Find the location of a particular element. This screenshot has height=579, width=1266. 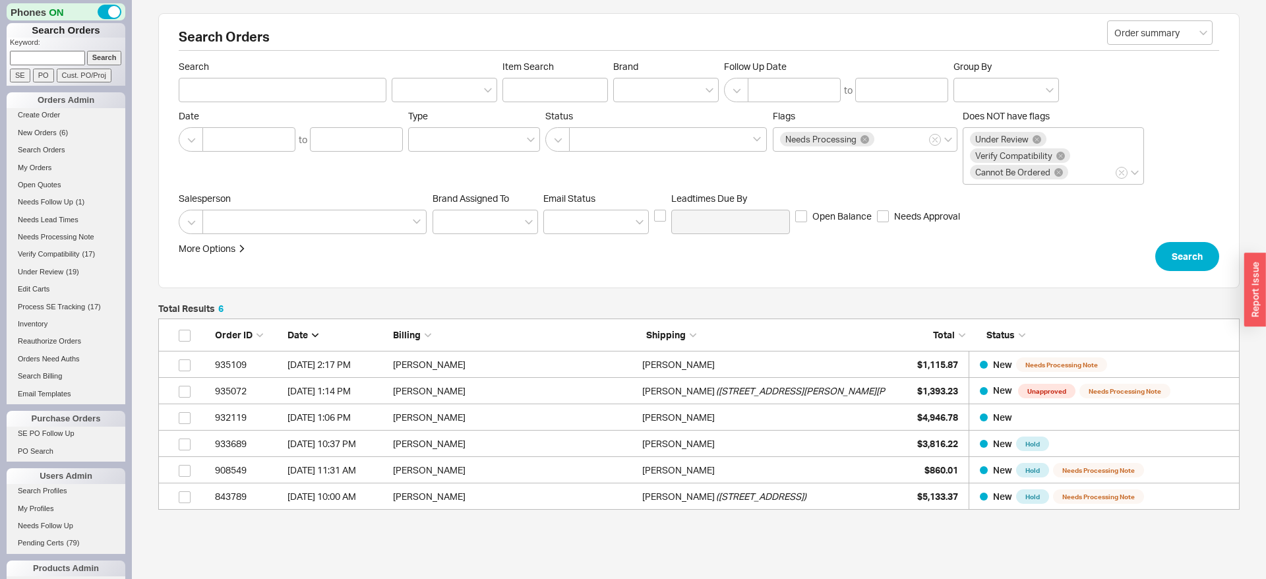

span: Date is located at coordinates (297, 334).